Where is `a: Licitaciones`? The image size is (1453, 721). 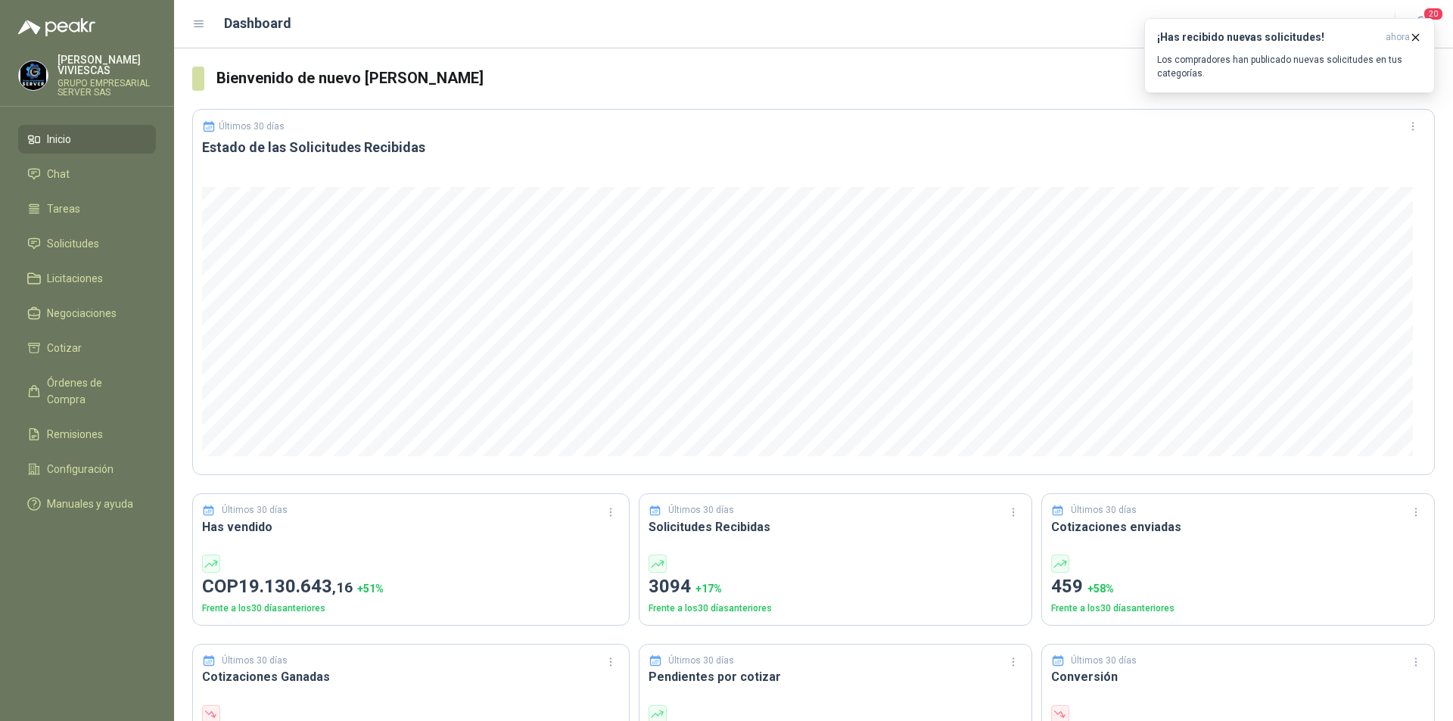 a: Licitaciones is located at coordinates (87, 279).